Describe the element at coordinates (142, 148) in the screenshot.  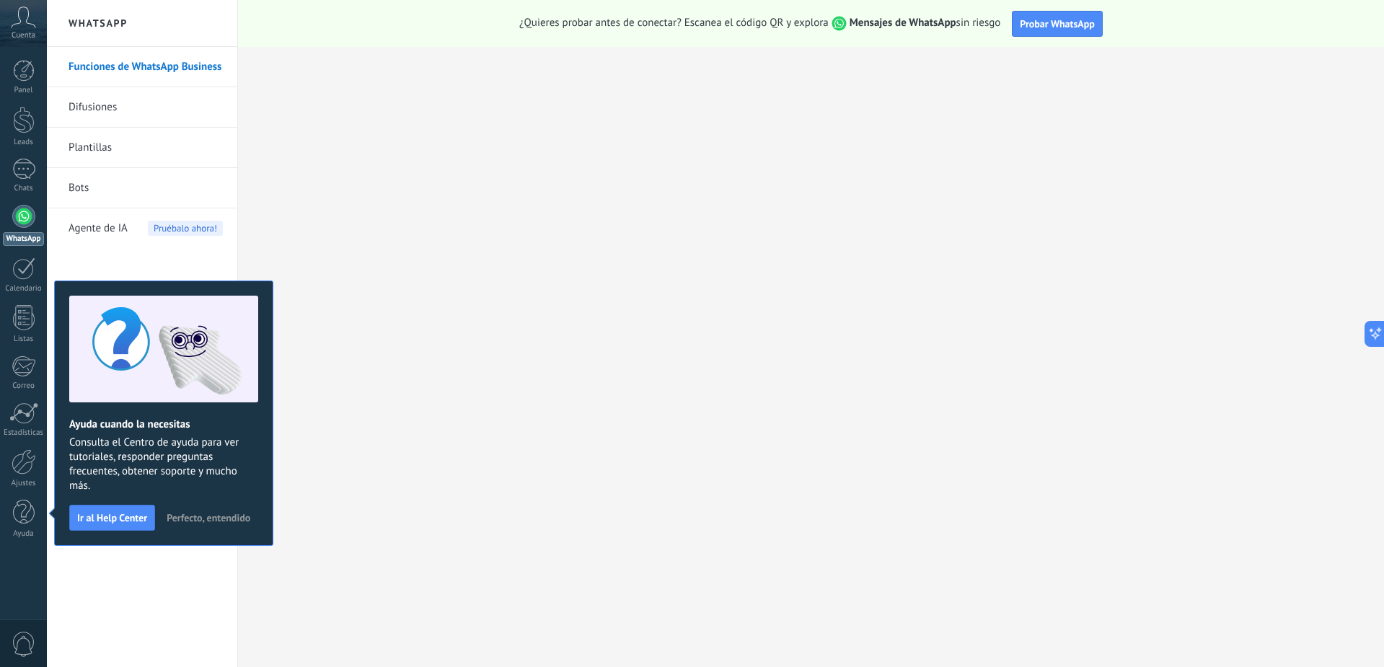
I see `li: Plantillas` at that location.